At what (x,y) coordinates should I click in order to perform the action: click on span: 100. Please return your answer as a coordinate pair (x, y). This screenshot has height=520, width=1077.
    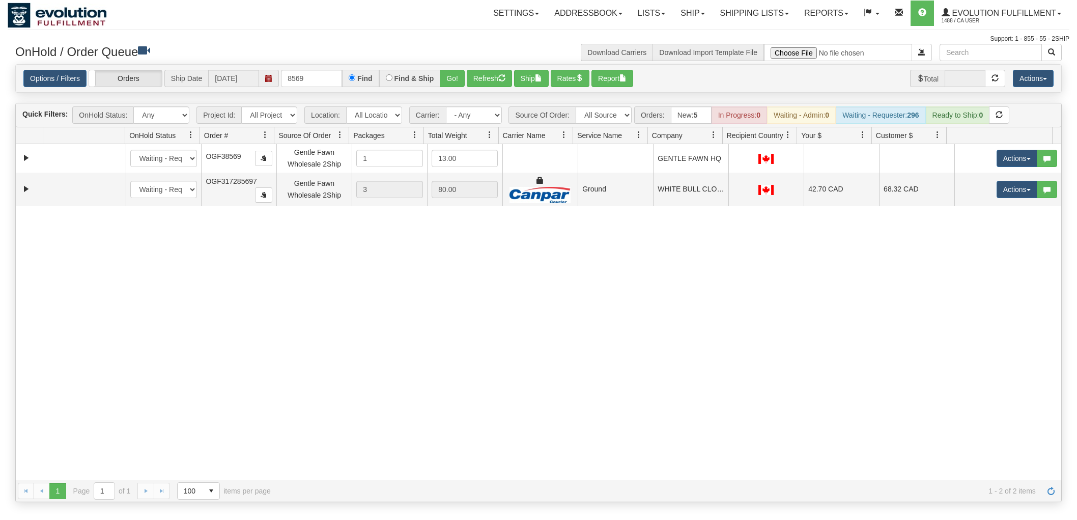
    Looking at the image, I should click on (190, 491).